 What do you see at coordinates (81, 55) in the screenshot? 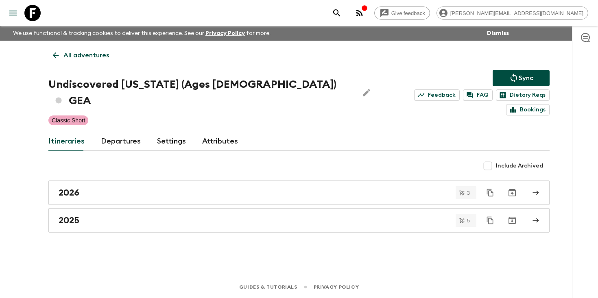
I see `a: All adventures` at bounding box center [81, 55].